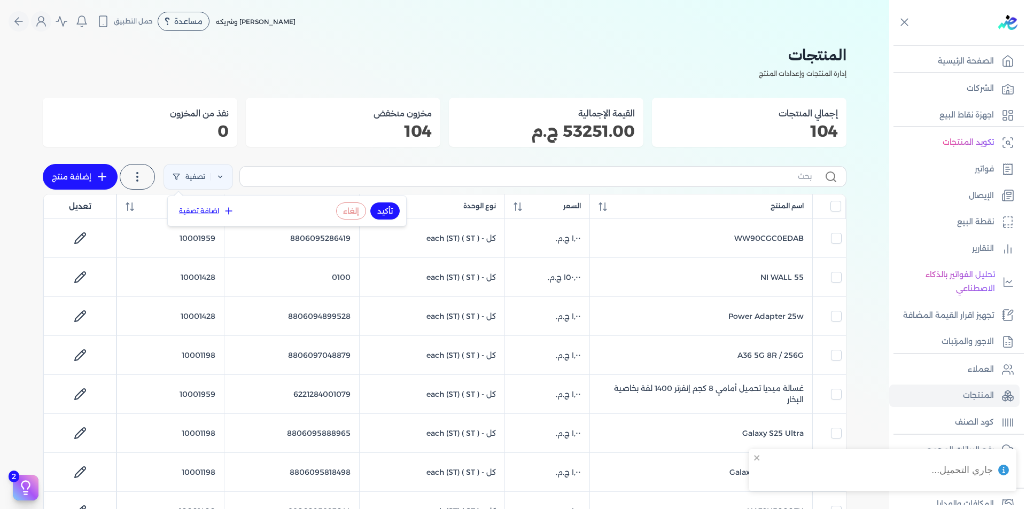 Image resolution: width=1026 pixels, height=509 pixels. I want to click on h3: القيمة الإجمالية, so click(546, 113).